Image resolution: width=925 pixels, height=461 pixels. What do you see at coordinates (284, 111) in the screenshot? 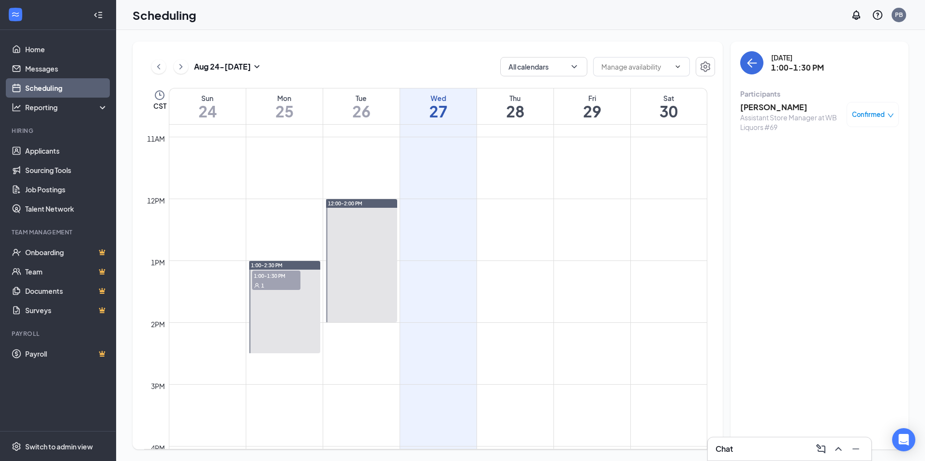
I see `h1: 25` at bounding box center [284, 111].